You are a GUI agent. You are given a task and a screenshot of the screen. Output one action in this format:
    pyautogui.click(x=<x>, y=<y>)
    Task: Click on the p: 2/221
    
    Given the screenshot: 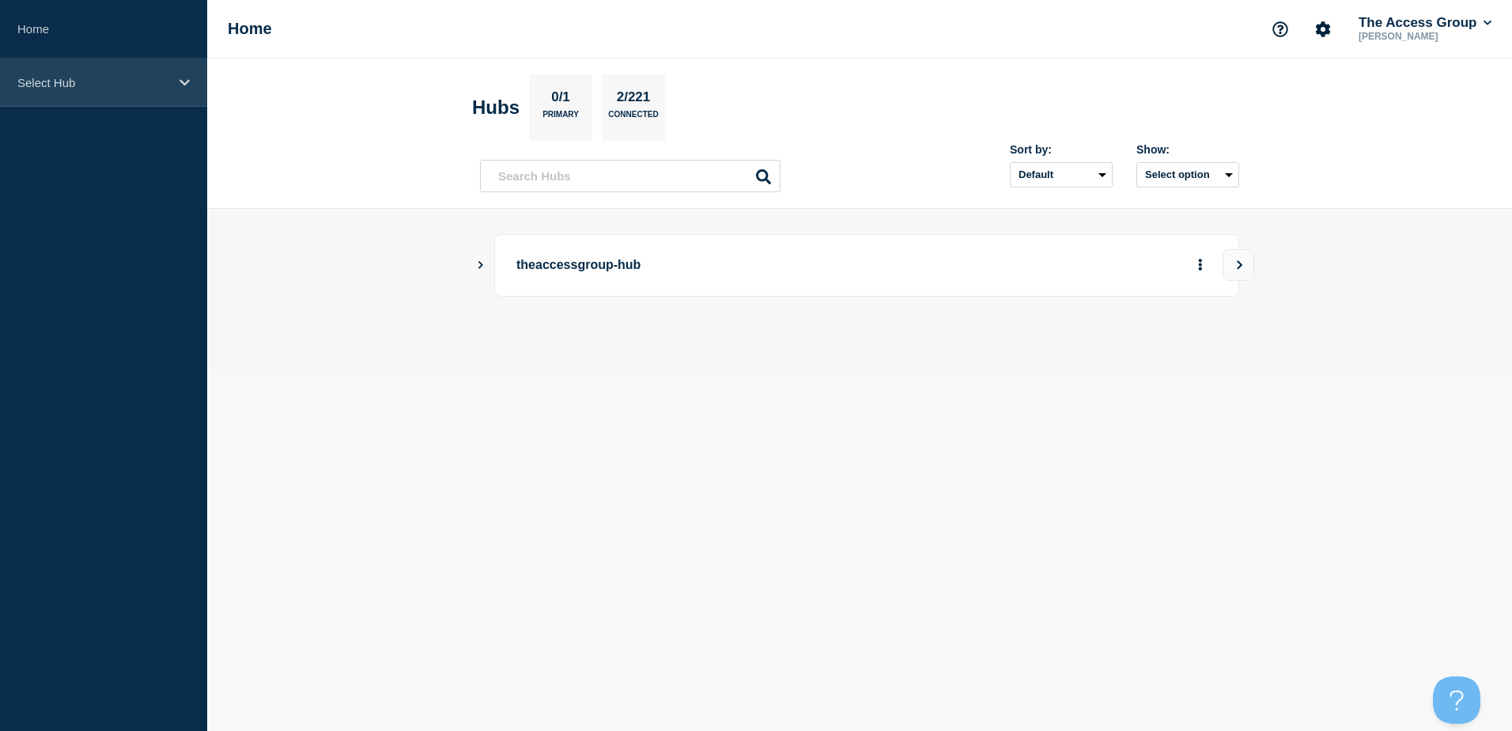 What is the action you would take?
    pyautogui.click(x=633, y=100)
    